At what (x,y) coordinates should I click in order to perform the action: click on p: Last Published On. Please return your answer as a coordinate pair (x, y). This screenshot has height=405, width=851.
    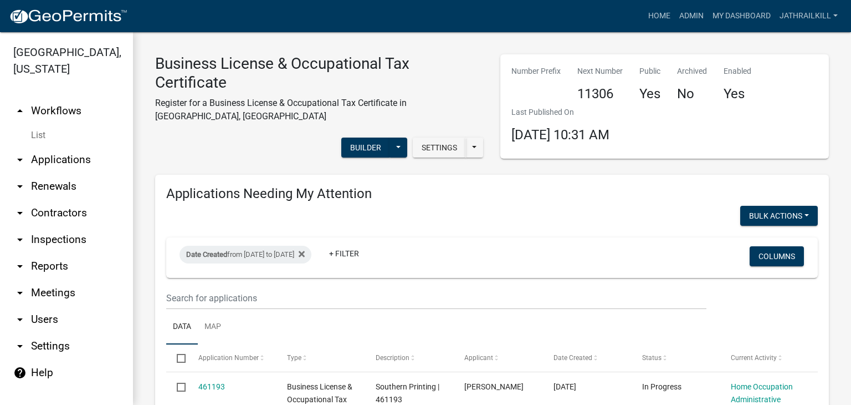
    Looking at the image, I should click on (560, 112).